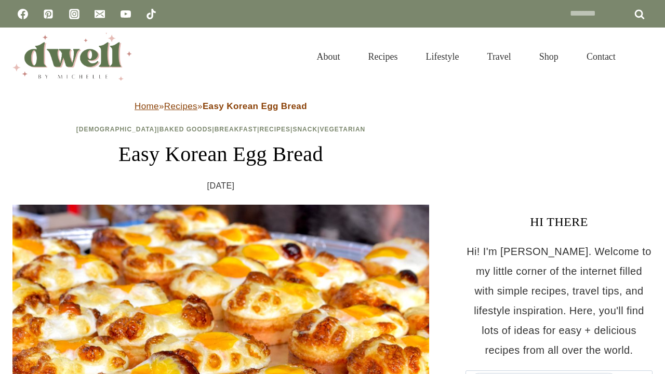 This screenshot has width=665, height=374. I want to click on a: Email, so click(100, 14).